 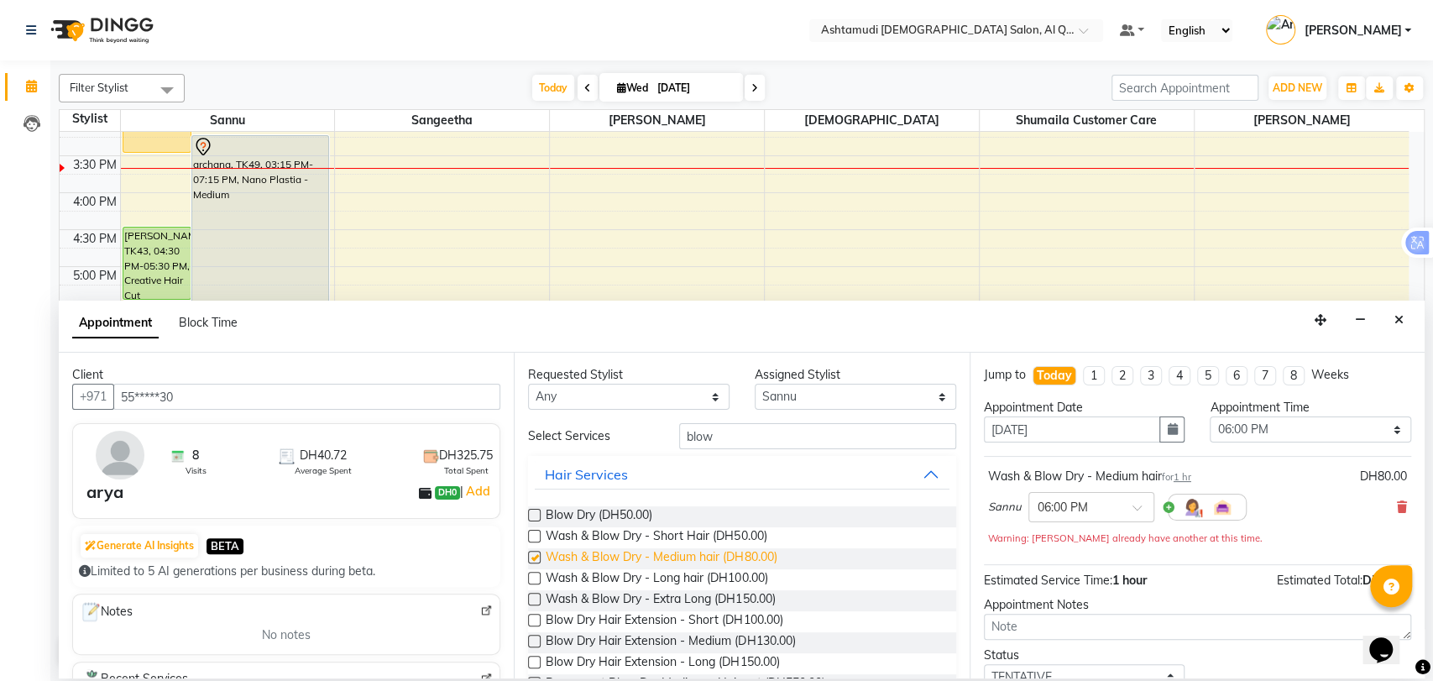 What do you see at coordinates (1265, 375) in the screenshot?
I see `li: 7` at bounding box center [1265, 375].